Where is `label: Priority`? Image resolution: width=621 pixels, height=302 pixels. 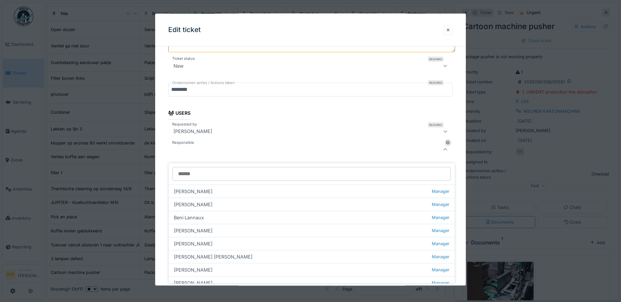 label: Priority is located at coordinates (178, 288).